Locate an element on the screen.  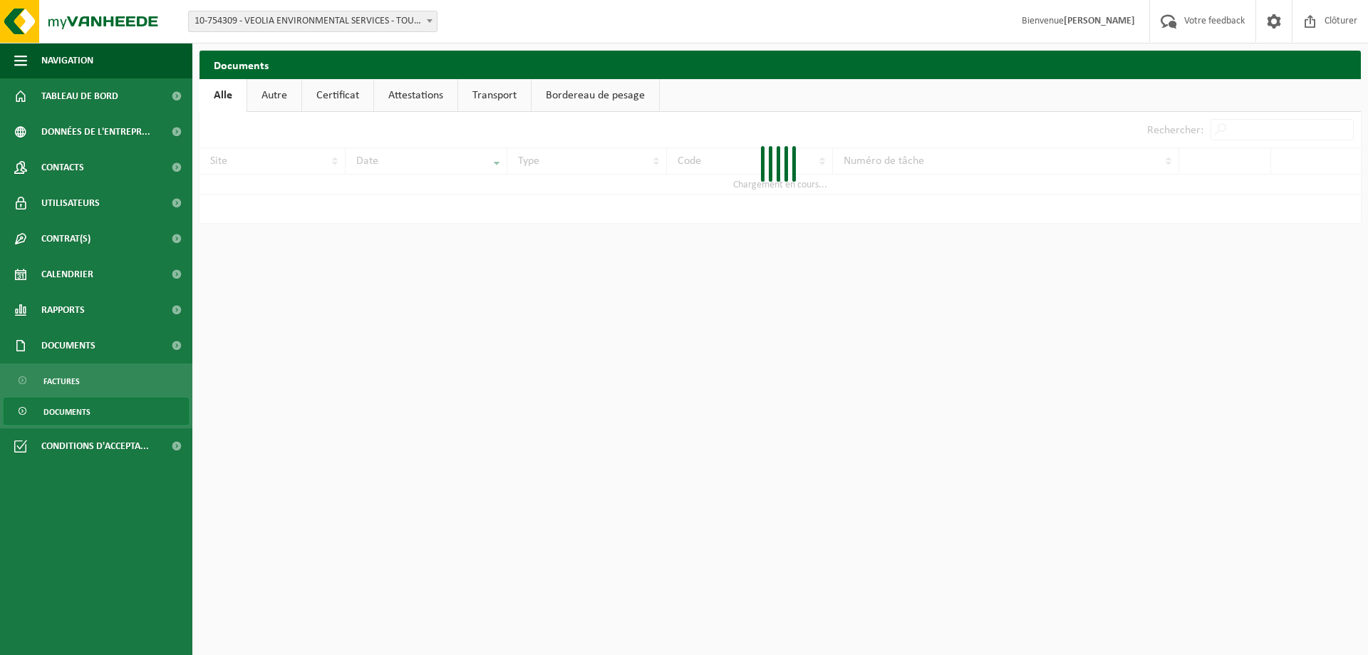
span: Contacts is located at coordinates (63, 167).